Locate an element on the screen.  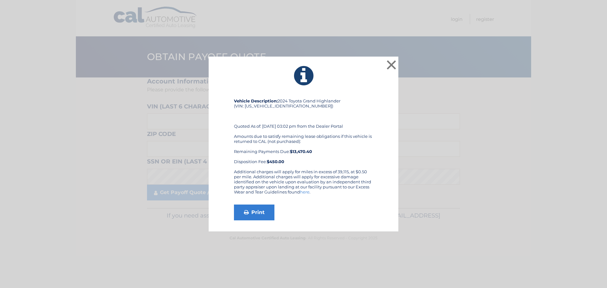
div: Amounts due to satisfy remaining lease obligations if this vehicle is returned to CAL (not purcha... is located at coordinates (303, 149).